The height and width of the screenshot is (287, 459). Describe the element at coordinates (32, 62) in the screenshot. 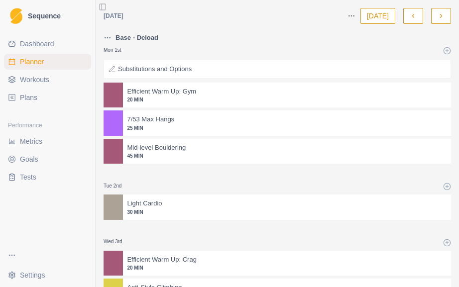

I see `span: Planner` at that location.